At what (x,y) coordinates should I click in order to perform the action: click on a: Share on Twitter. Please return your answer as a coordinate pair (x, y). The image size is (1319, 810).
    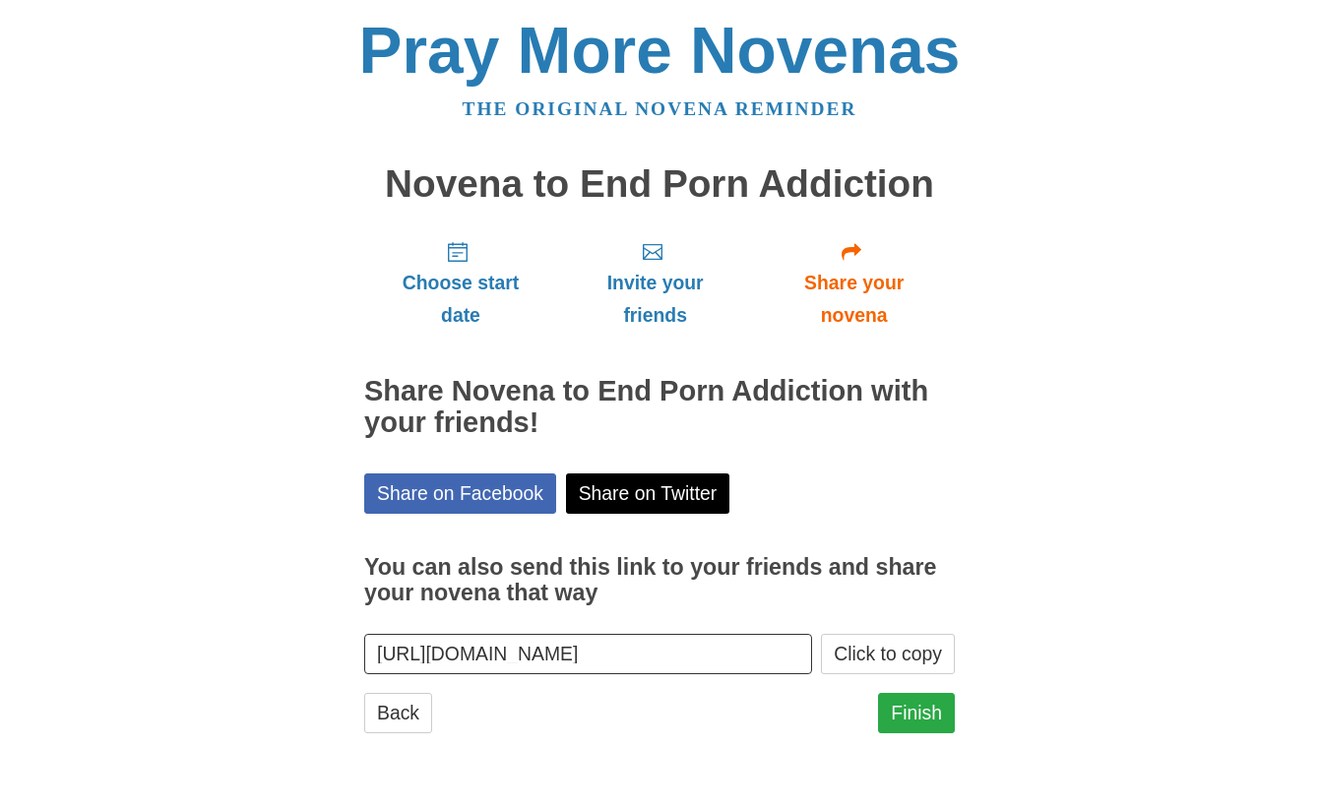
    Looking at the image, I should click on (647, 493).